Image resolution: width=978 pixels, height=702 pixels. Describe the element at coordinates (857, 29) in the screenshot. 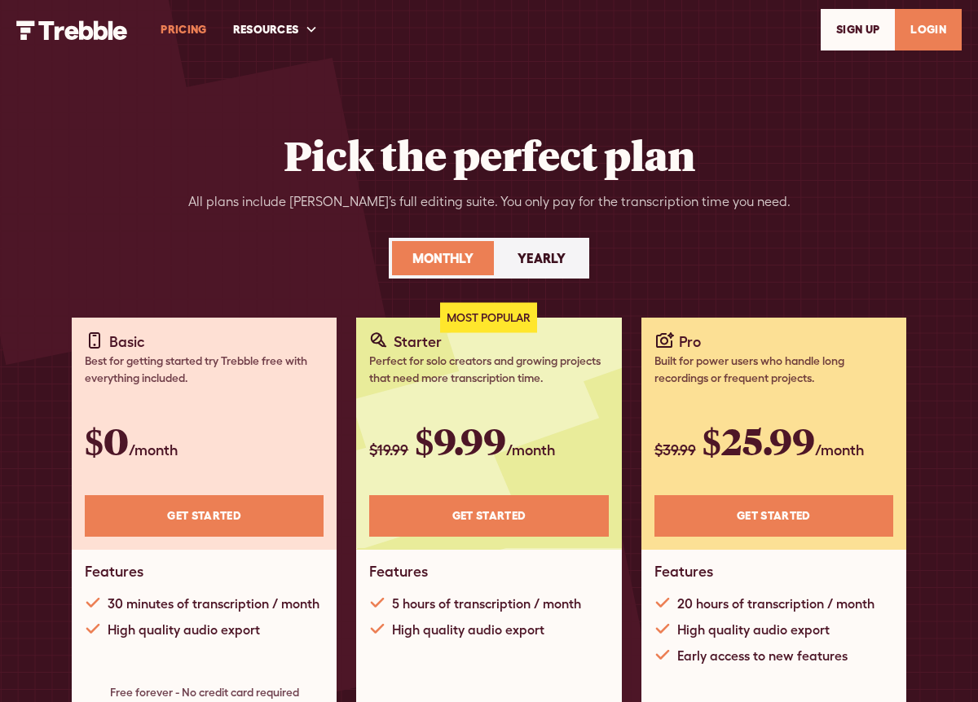

I see `a: SIGn UP` at that location.